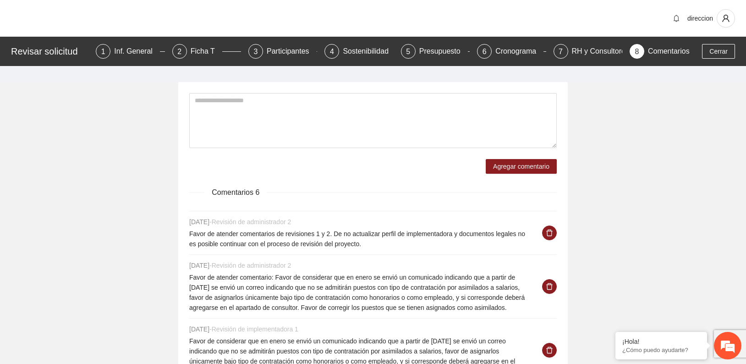  What do you see at coordinates (484, 51) in the screenshot?
I see `span: 6` at bounding box center [484, 51].